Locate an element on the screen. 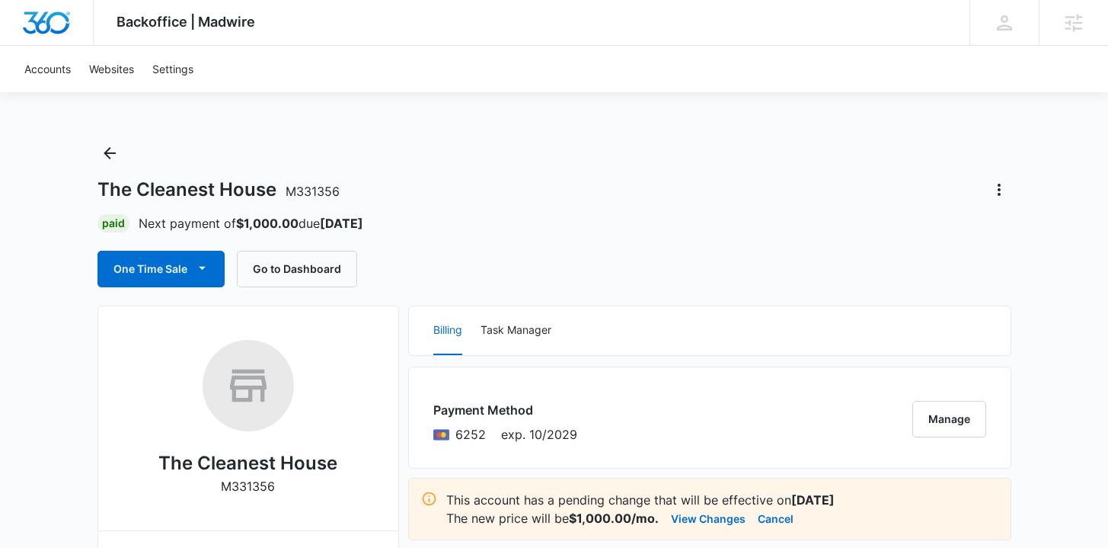  button: Go to Dashboard is located at coordinates (297, 269).